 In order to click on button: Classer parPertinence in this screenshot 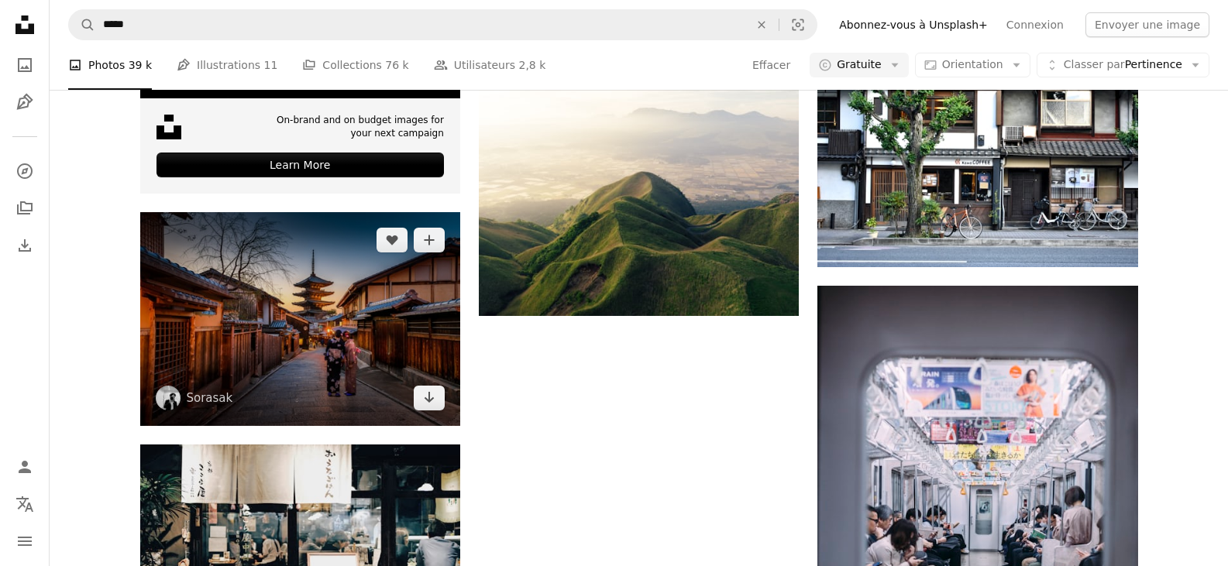, I will do `click(1122, 65)`.